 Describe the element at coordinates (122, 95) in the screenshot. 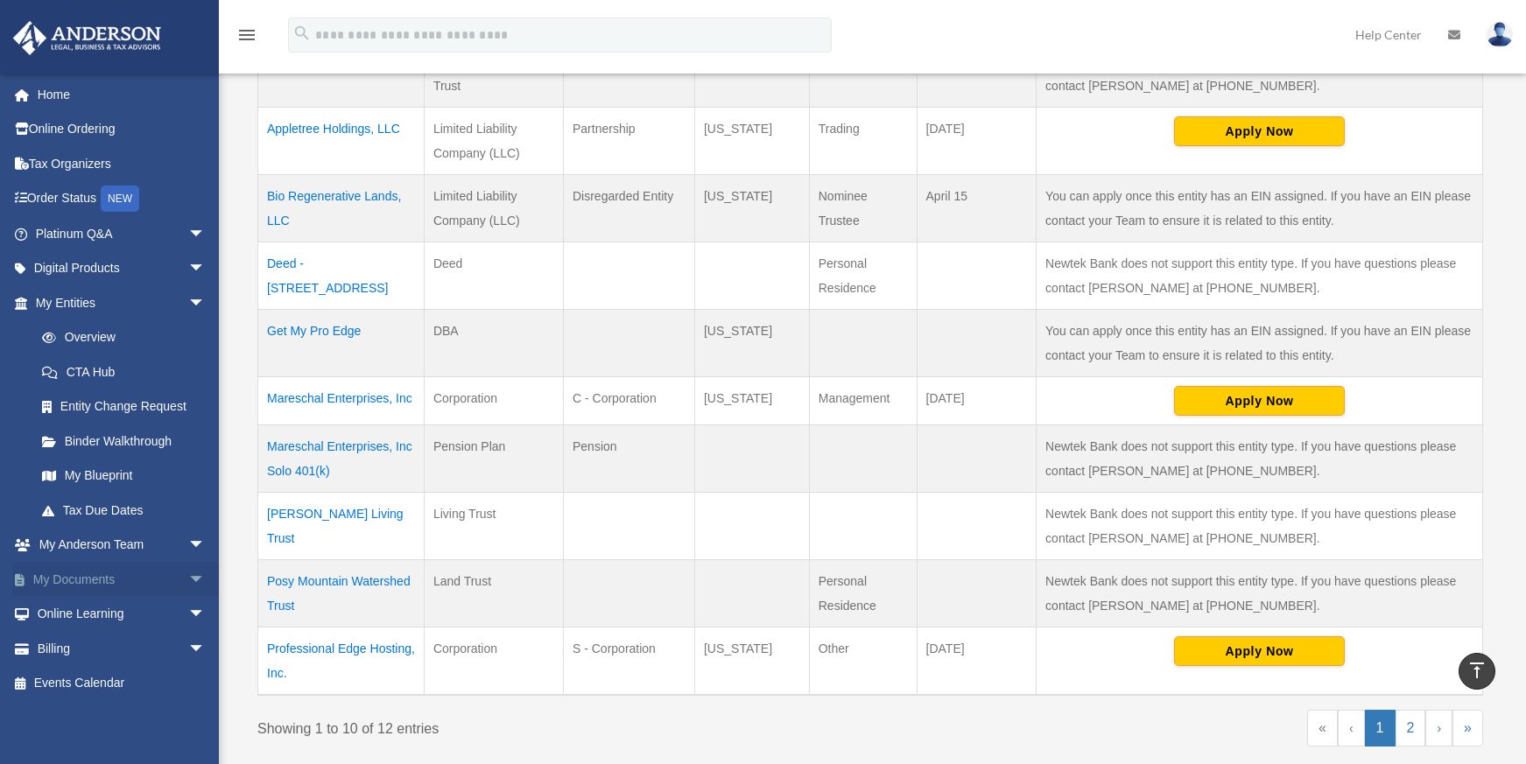

I see `a: Home` at that location.